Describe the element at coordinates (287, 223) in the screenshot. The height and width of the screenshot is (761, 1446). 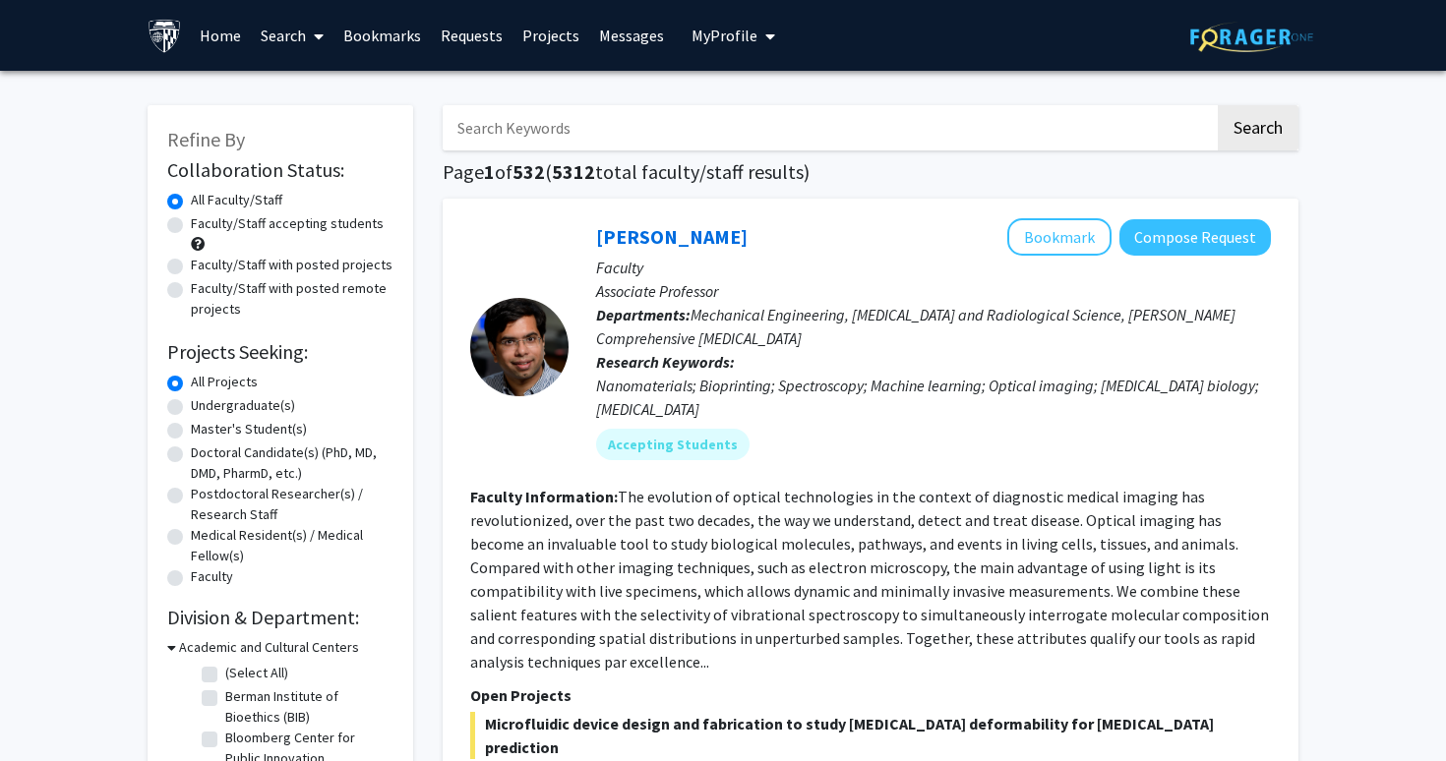
I see `label: Faculty/Staff accepting students` at that location.